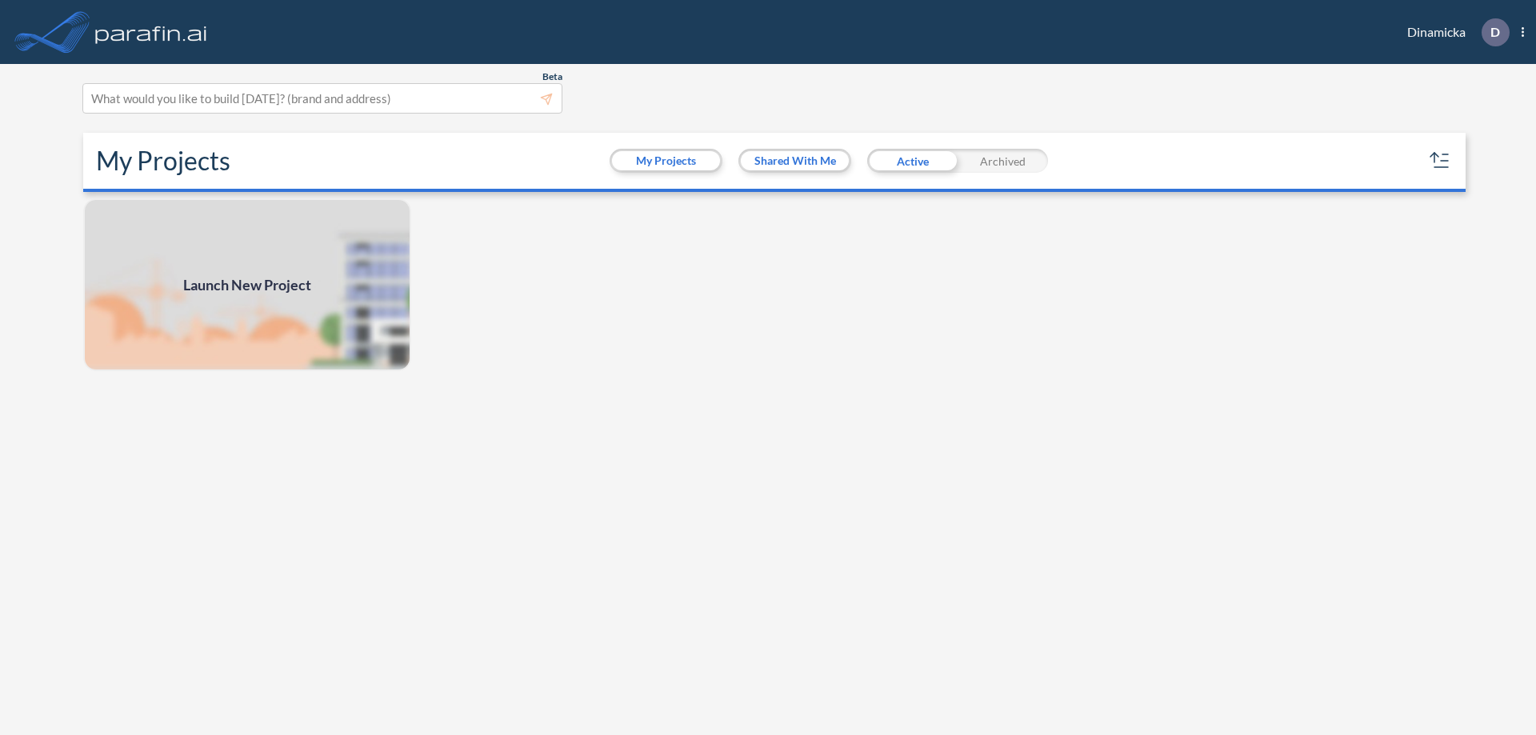  I want to click on p: D, so click(1495, 32).